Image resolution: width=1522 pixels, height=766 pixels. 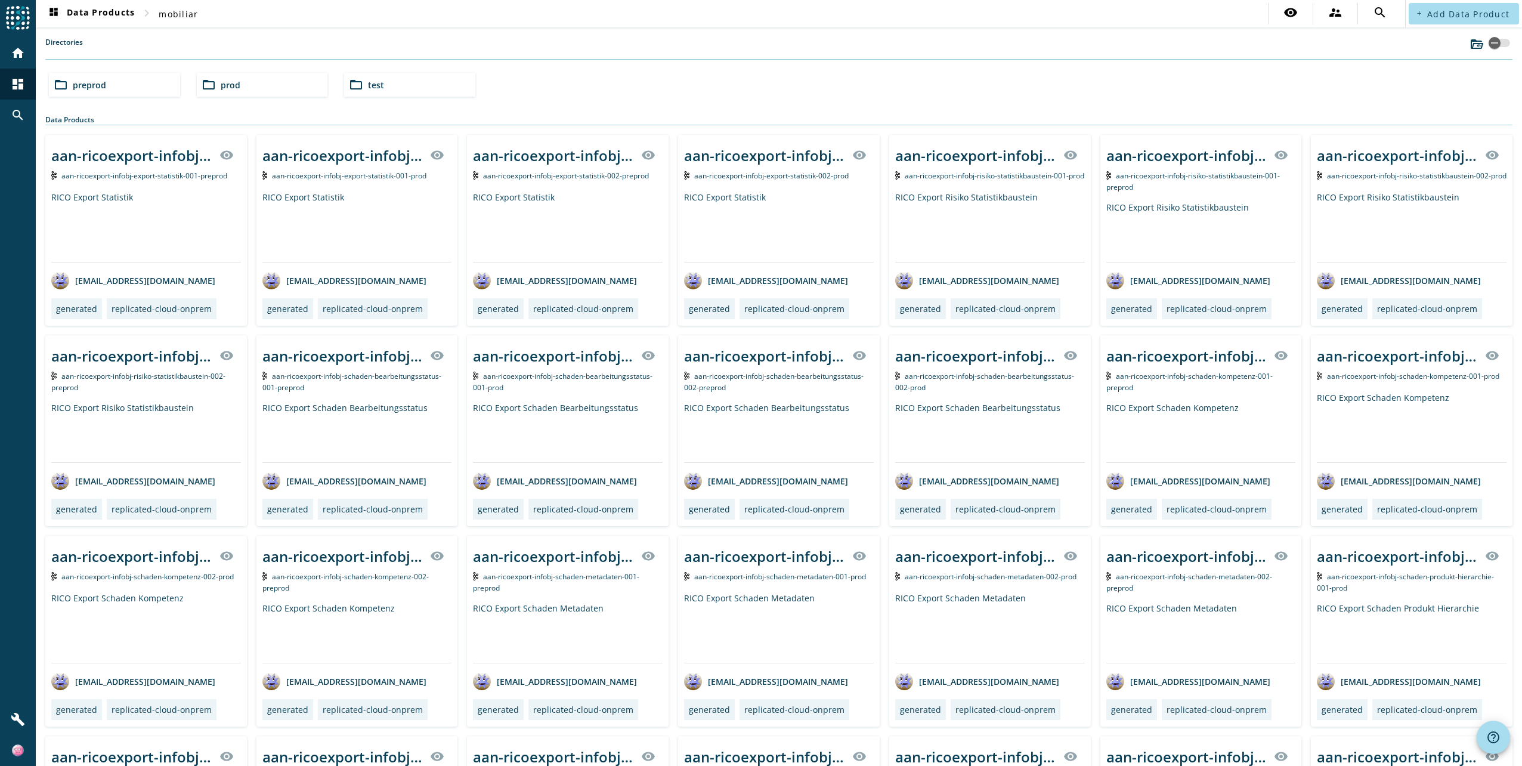 What do you see at coordinates (265, 576) in the screenshot?
I see `img: Kafka Topic: aan-ricoexport-infobj-schaden-kompetenz-002-preprod` at bounding box center [265, 576].